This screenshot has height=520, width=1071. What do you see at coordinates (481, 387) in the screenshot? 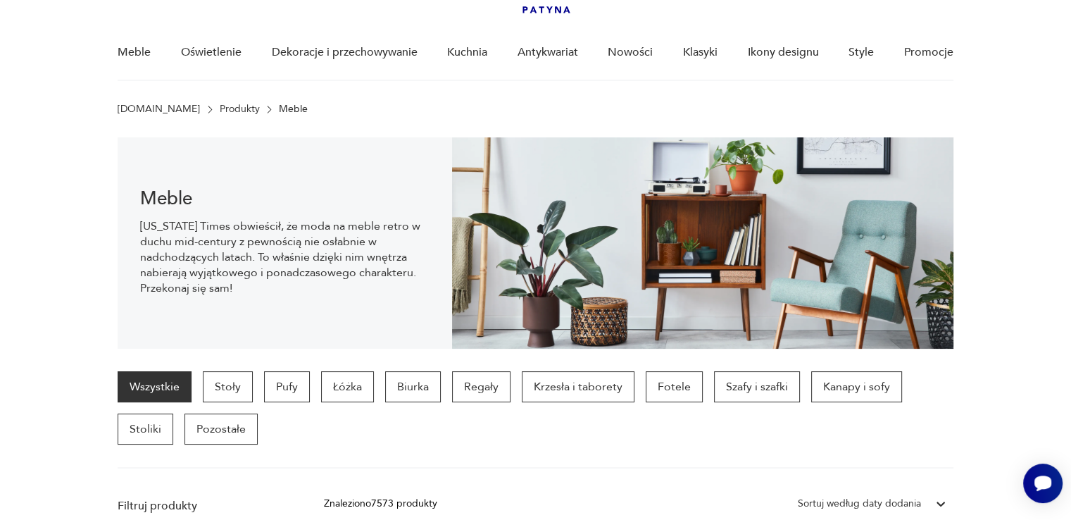
I see `a: Regały` at bounding box center [481, 387].